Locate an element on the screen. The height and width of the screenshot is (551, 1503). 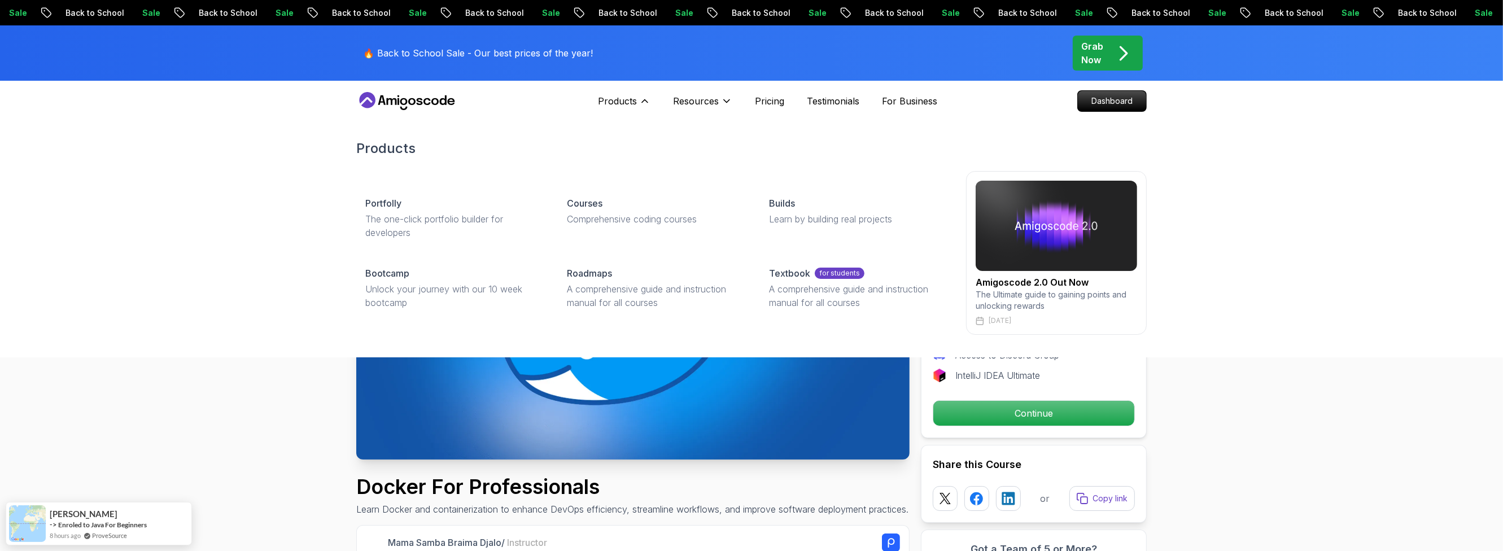
a: BuildsLearn by building real projects is located at coordinates (856, 211).